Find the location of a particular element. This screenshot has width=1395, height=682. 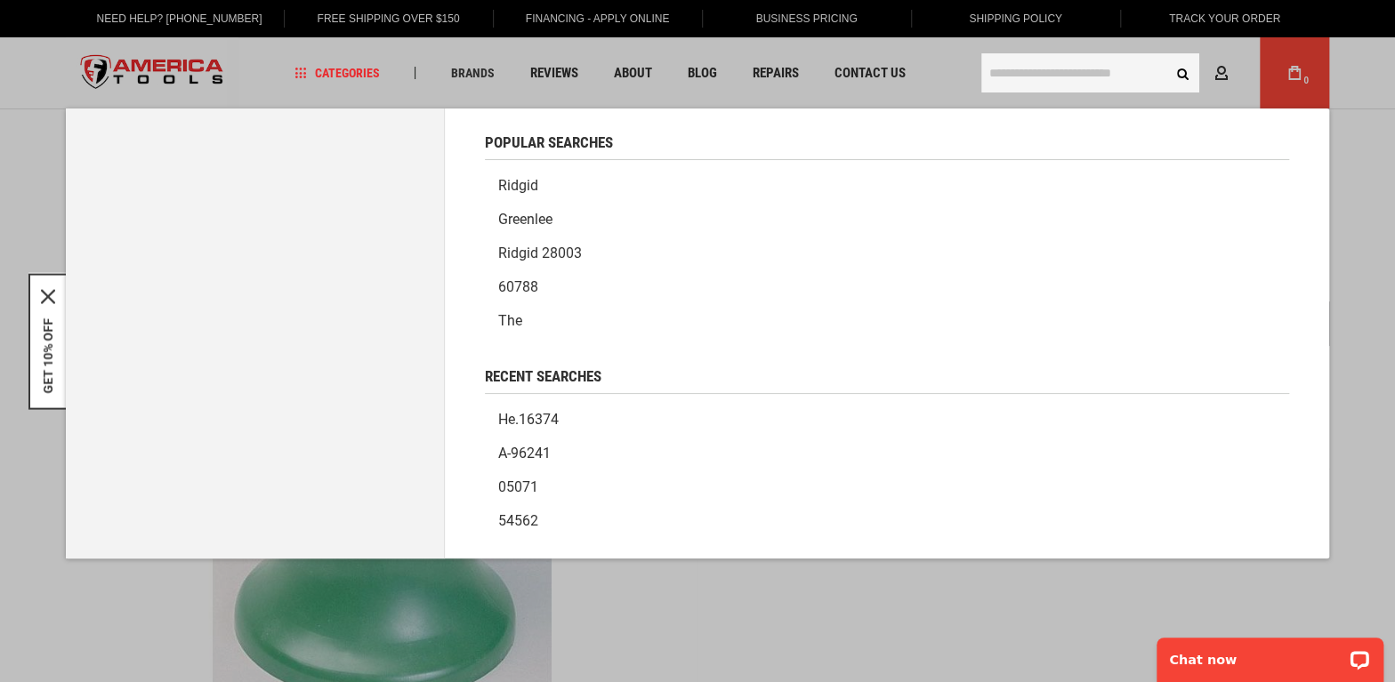

a: a-96241 is located at coordinates (887, 454).